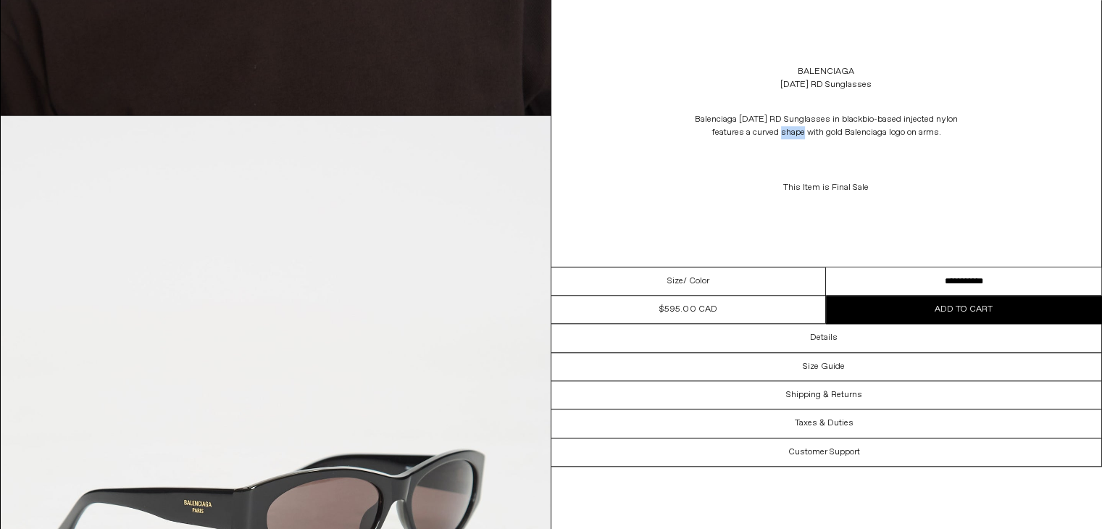 The height and width of the screenshot is (529, 1102). Describe the element at coordinates (697, 281) in the screenshot. I see `span: / Color` at that location.